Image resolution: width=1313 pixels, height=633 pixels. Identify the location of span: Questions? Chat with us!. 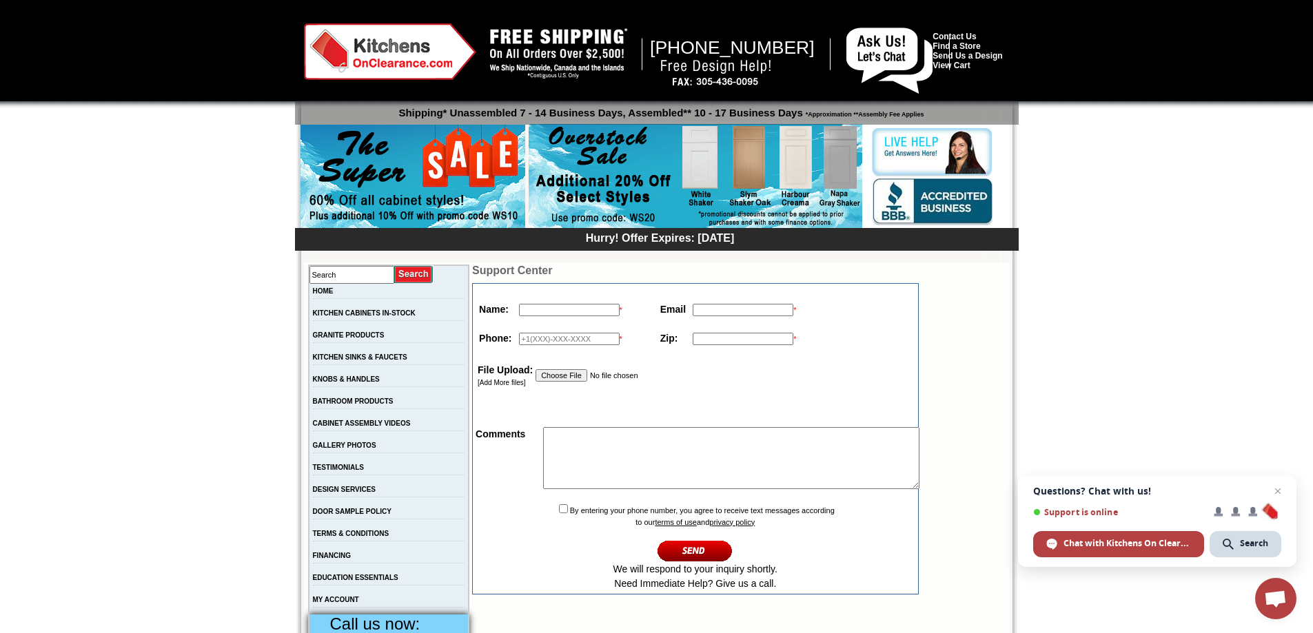
(1157, 491).